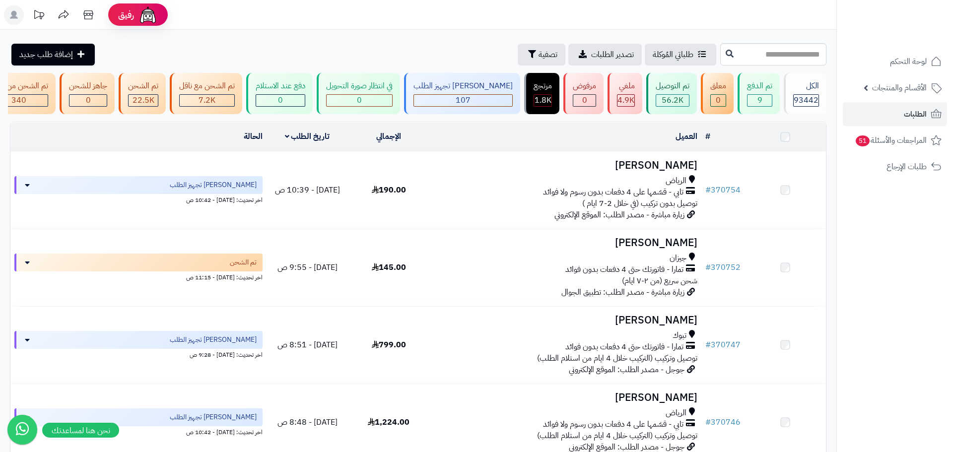  Describe the element at coordinates (46, 55) in the screenshot. I see `span: إضافة طلب جديد` at that location.